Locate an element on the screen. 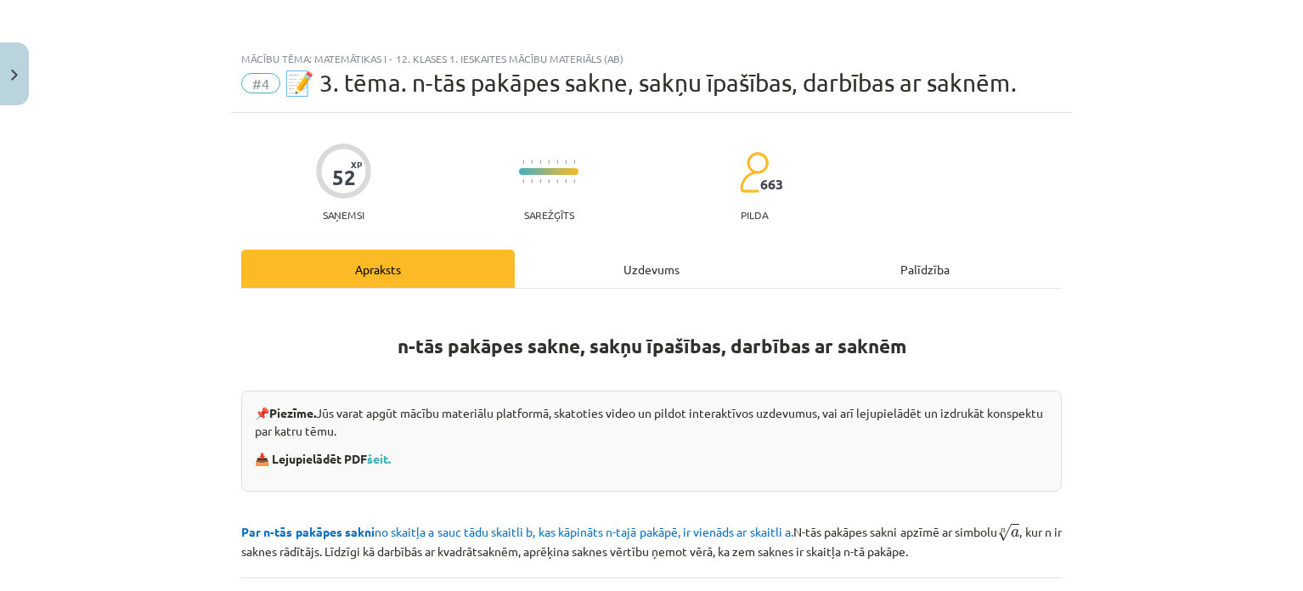 The width and height of the screenshot is (1303, 591). div: Uzdevums is located at coordinates (652, 268).